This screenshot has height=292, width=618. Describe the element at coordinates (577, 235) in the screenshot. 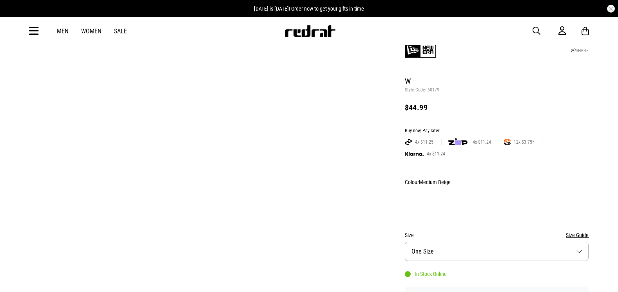

I see `button: Size Guide` at that location.